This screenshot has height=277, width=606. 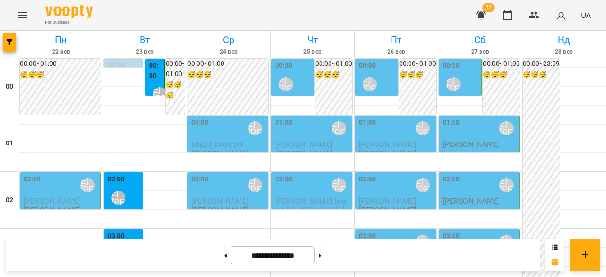 What do you see at coordinates (9, 87) in the screenshot?
I see `h6: 00` at bounding box center [9, 87].